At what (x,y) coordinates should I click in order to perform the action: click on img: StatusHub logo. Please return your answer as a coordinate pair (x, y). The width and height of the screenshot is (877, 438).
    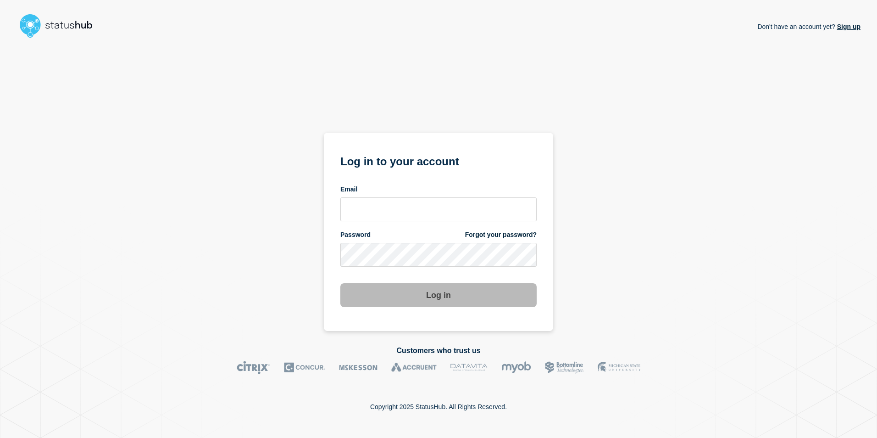
    Looking at the image, I should click on (60, 26).